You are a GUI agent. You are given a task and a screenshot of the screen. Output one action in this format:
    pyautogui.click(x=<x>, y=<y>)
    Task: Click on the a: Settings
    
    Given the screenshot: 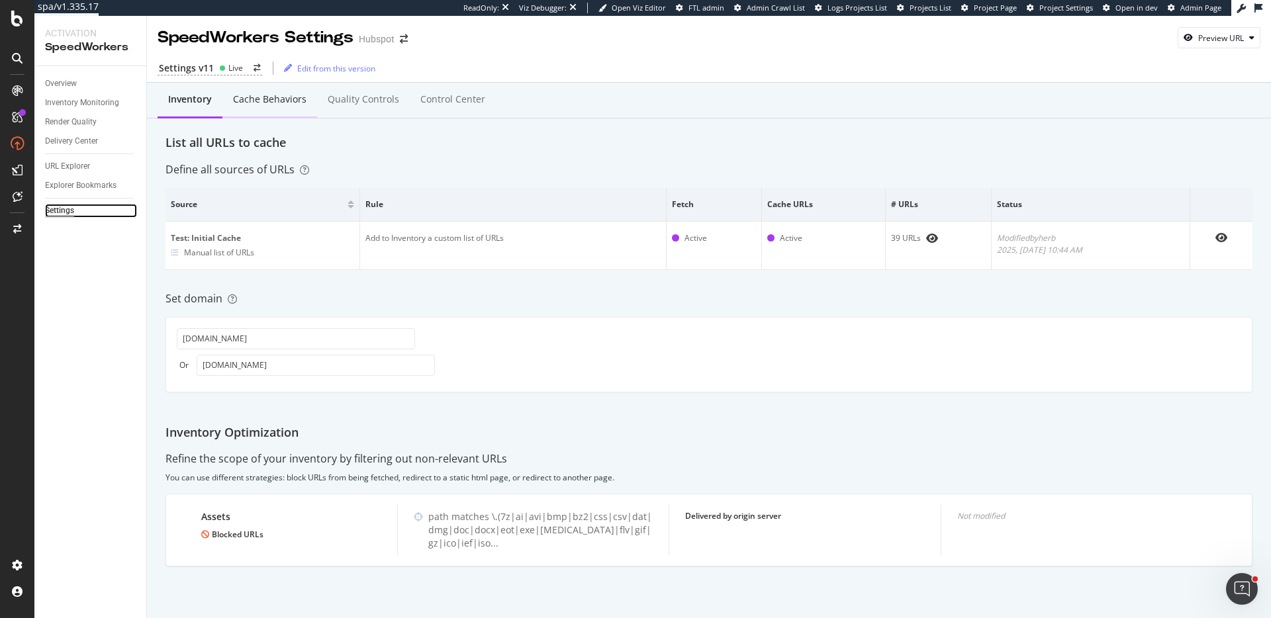 What is the action you would take?
    pyautogui.click(x=91, y=210)
    